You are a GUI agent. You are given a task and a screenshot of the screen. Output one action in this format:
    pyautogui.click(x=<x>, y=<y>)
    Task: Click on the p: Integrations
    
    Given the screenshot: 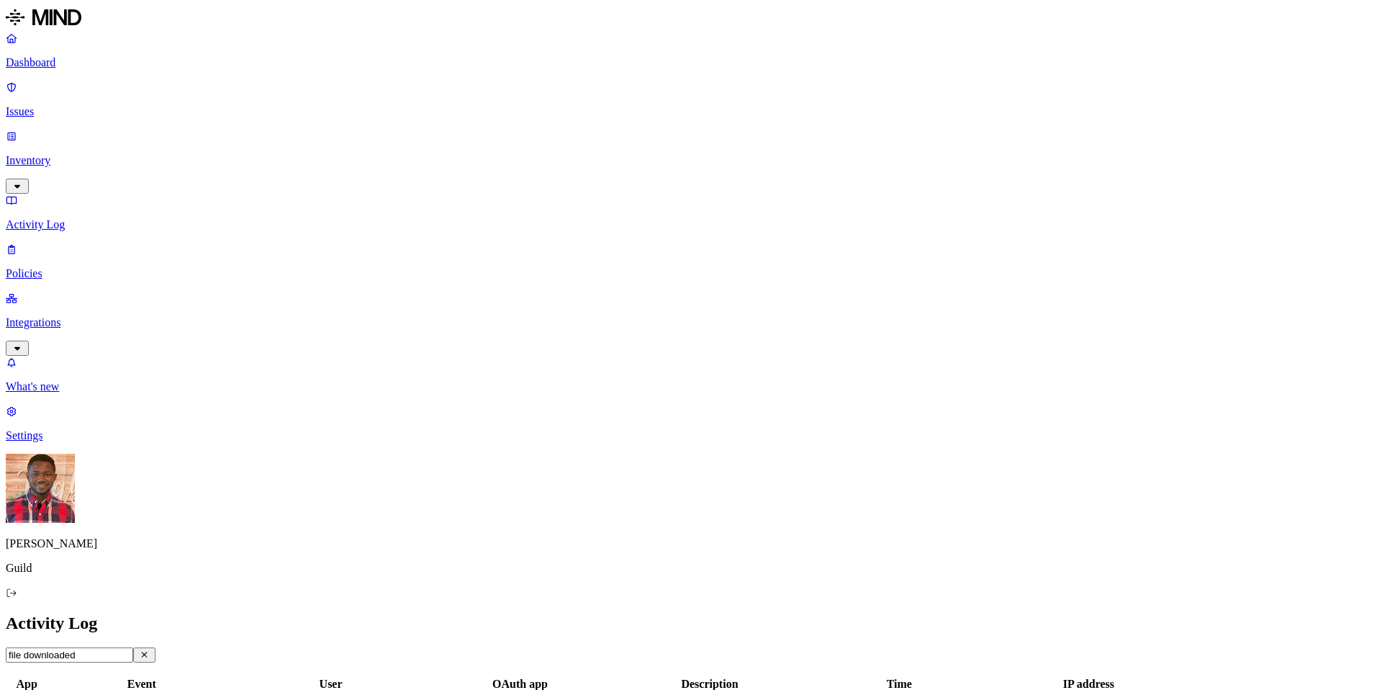 What is the action you would take?
    pyautogui.click(x=691, y=323)
    